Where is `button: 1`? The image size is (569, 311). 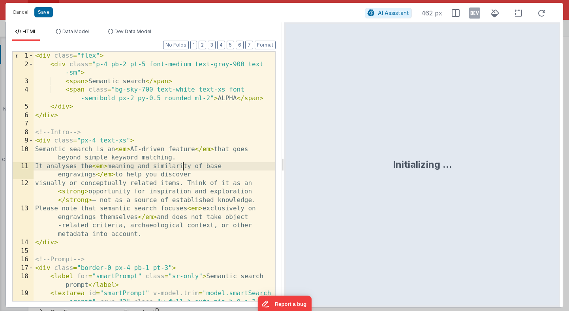 button: 1 is located at coordinates (194, 45).